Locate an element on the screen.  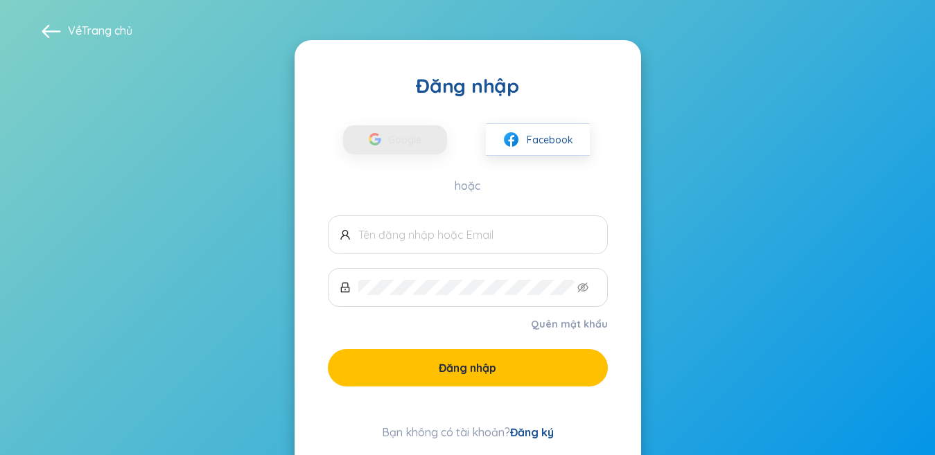
font: Google is located at coordinates (405, 140).